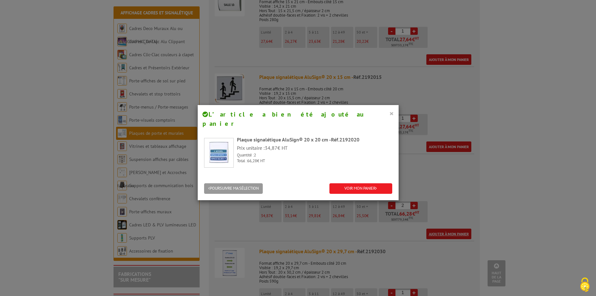  I want to click on span: 2, so click(255, 155).